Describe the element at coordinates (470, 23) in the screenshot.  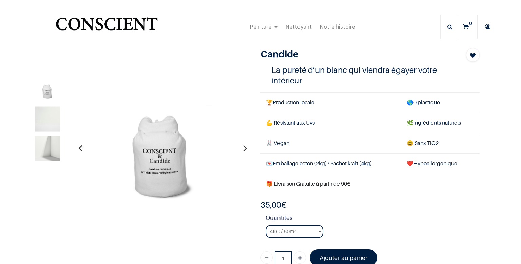
I see `sup: 0` at that location.